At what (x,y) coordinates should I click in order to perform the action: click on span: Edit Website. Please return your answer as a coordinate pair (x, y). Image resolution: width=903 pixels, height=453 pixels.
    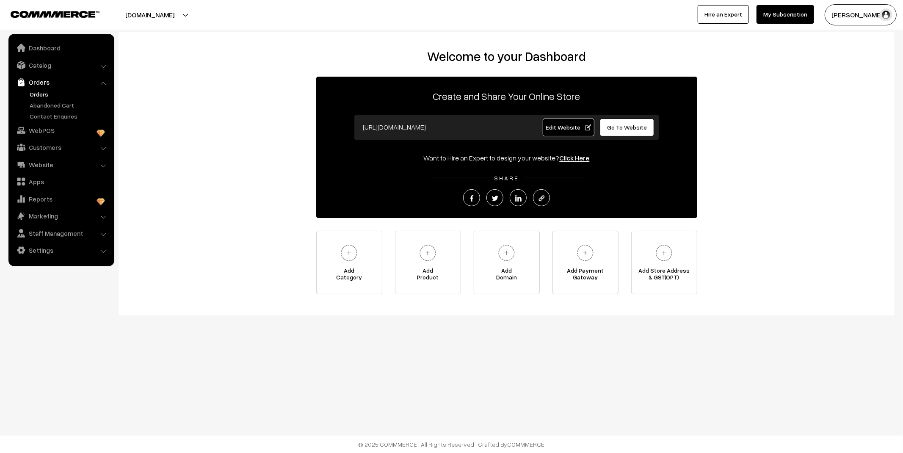
    Looking at the image, I should click on (568, 127).